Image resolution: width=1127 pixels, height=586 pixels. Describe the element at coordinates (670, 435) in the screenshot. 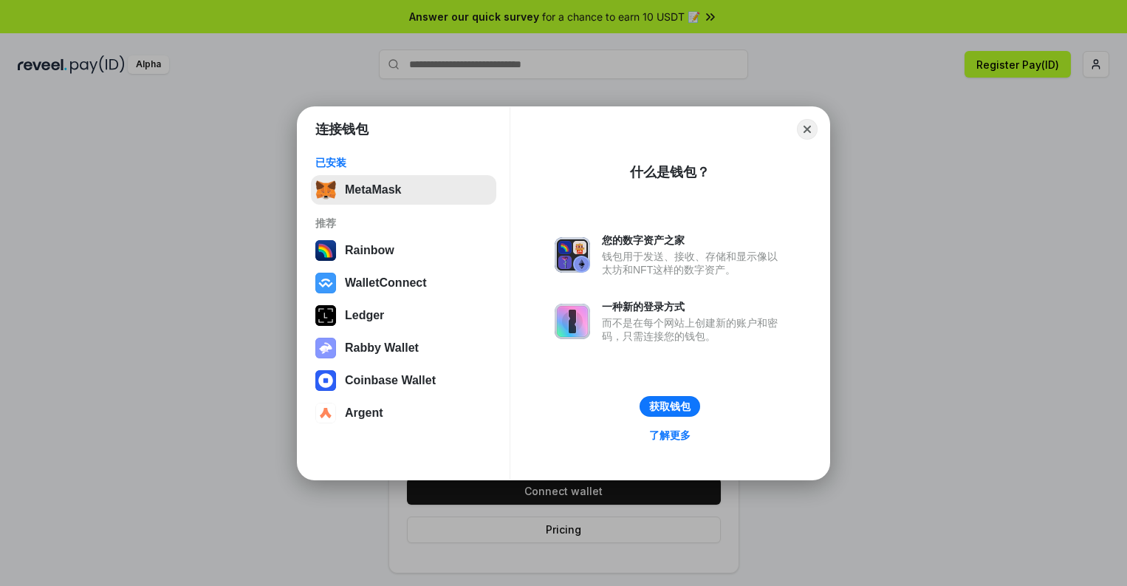

I see `div: 了解更多` at that location.